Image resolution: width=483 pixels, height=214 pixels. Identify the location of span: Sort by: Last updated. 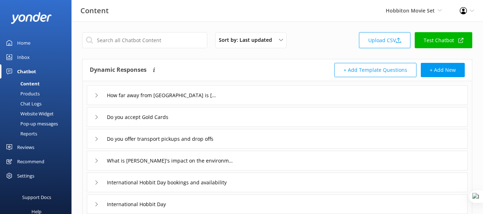
(247, 40).